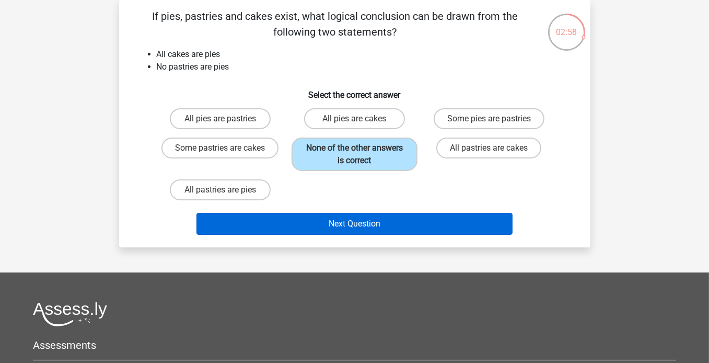 The height and width of the screenshot is (363, 709). Describe the element at coordinates (354, 154) in the screenshot. I see `label: None of the other answers is correct` at that location.